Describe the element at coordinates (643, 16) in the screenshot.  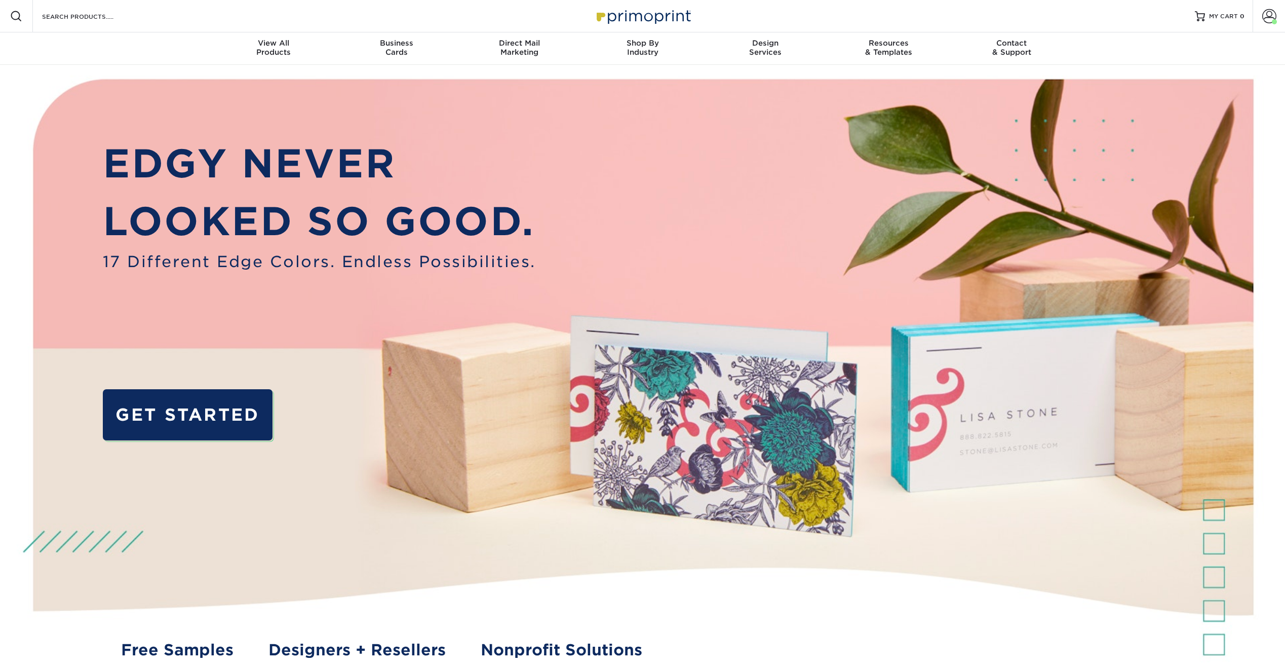
I see `img: Primoprint` at that location.